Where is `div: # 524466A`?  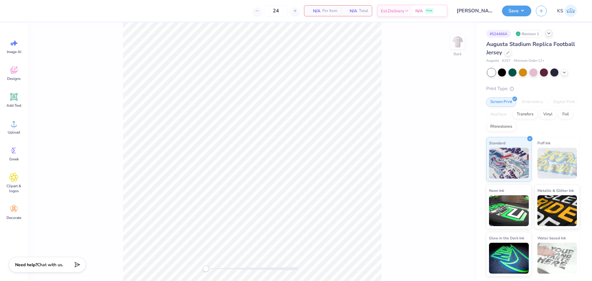
div: # 524466A is located at coordinates (498, 34).